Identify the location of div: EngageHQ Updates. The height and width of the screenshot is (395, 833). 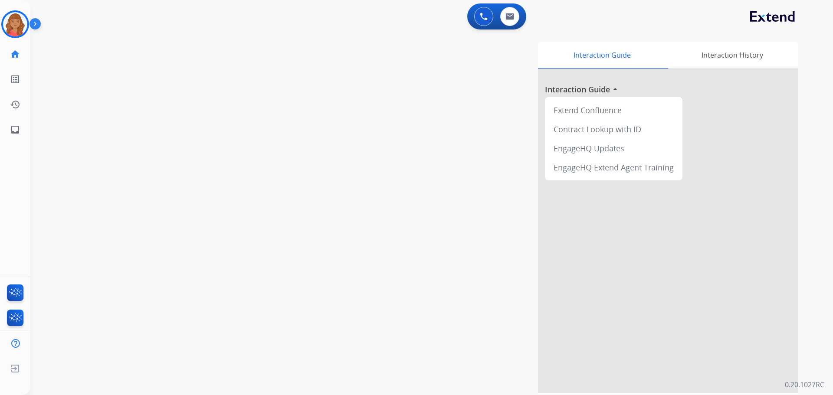
(613, 148).